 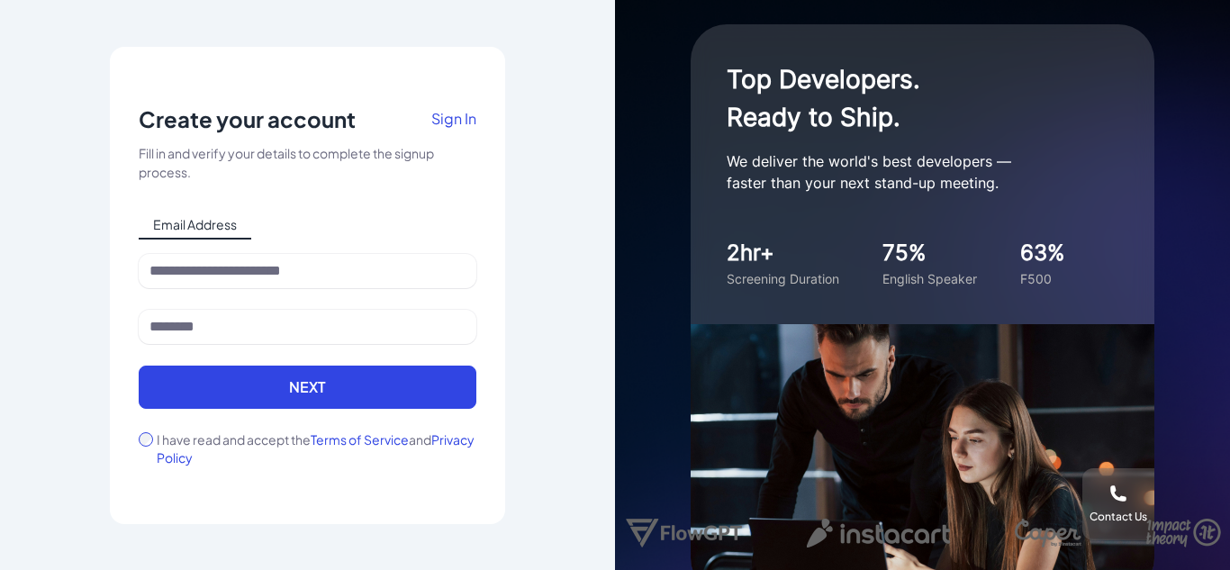 I want to click on h1: Top Developers. Ready to Ship., so click(x=907, y=98).